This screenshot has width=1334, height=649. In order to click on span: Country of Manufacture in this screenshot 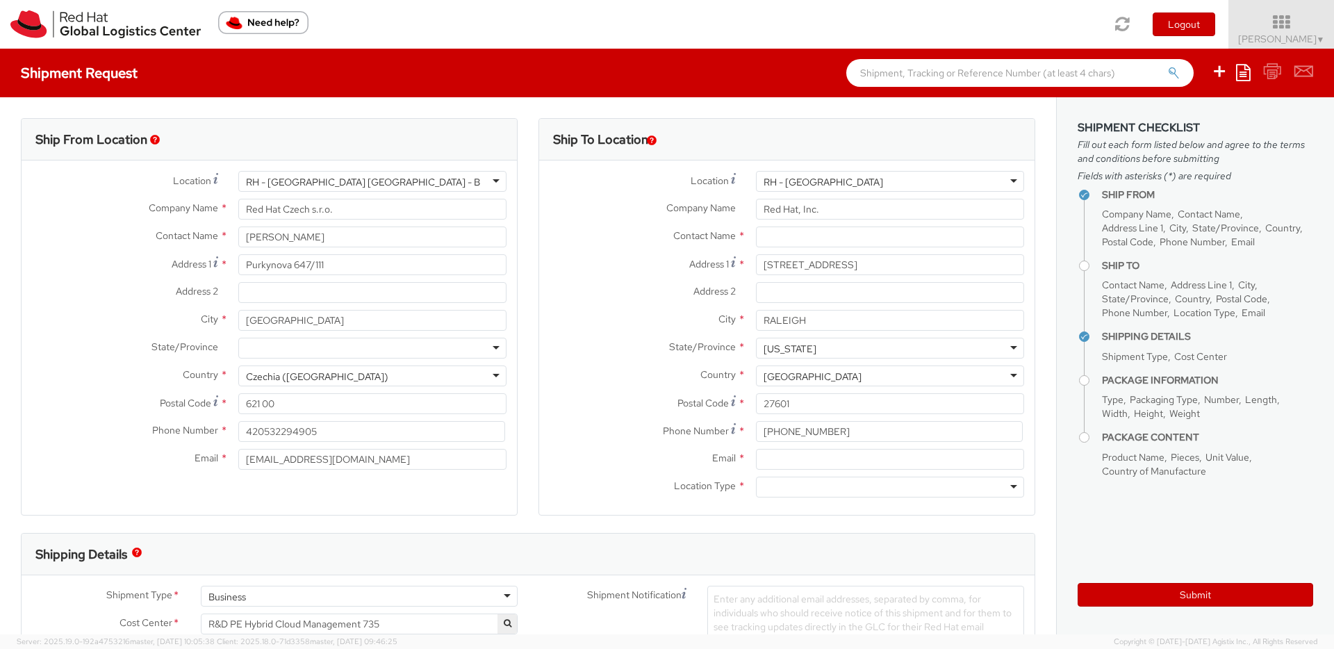, I will do `click(1154, 471)`.